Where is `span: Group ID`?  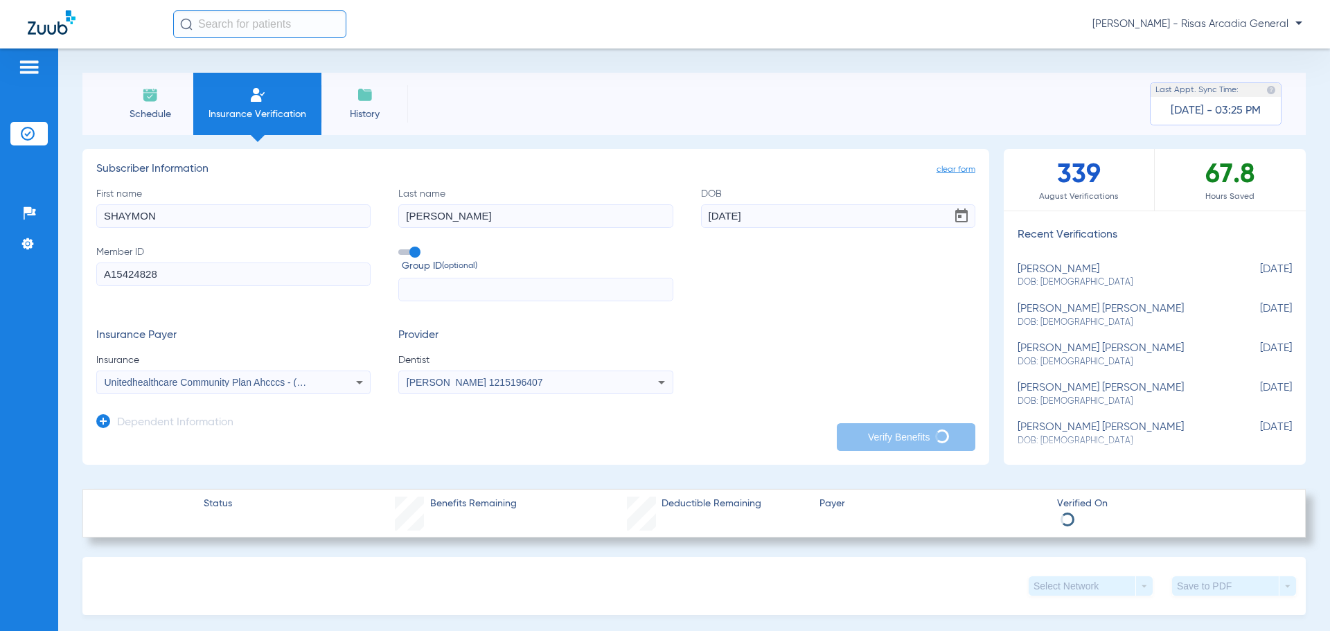 span: Group ID is located at coordinates (537, 266).